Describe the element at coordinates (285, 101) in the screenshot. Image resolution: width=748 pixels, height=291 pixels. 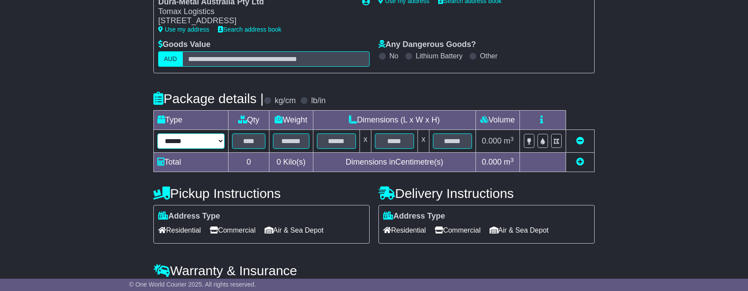
I see `label: kg/cm` at that location.